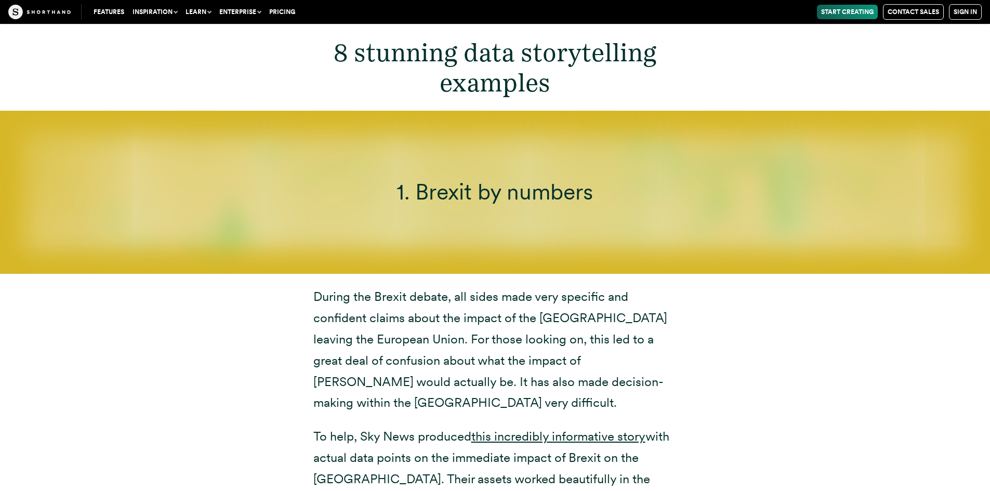 The image size is (990, 491). I want to click on span: 1. Brexit by numbers, so click(495, 192).